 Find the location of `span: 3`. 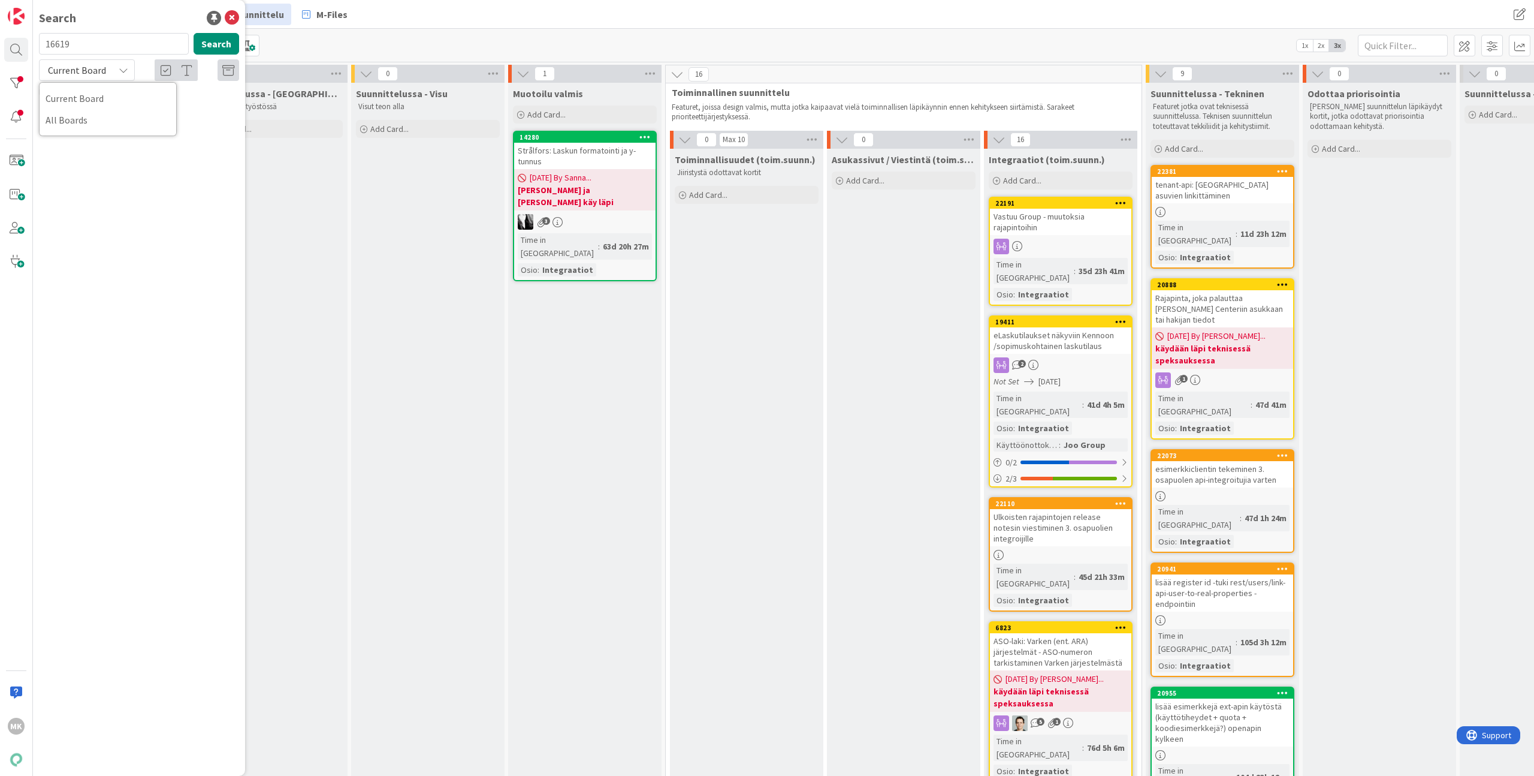

span: 3 is located at coordinates (546, 221).